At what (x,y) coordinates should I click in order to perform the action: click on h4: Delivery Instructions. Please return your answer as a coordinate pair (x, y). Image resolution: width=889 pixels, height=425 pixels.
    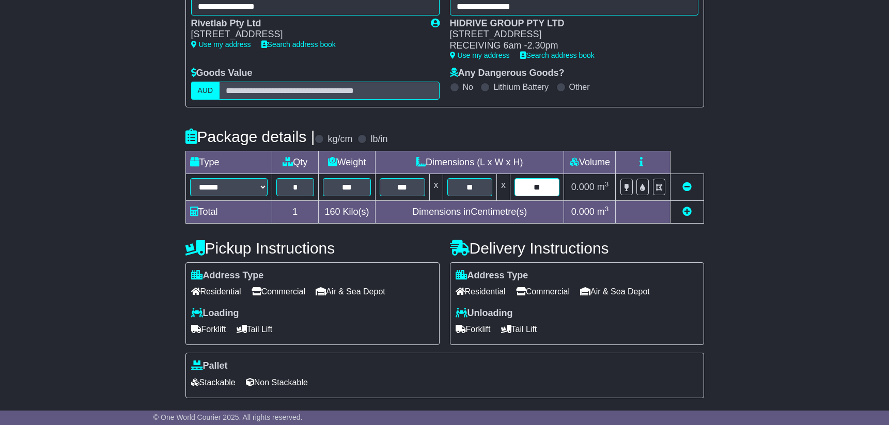
    Looking at the image, I should click on (577, 248).